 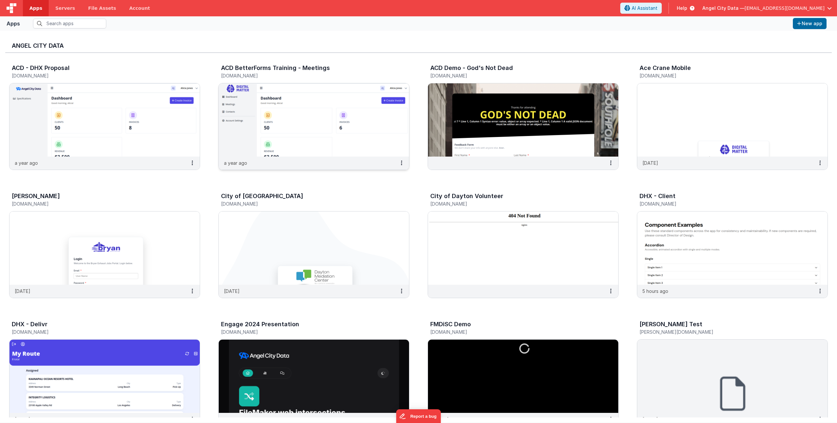 I want to click on h3: Ace Crane Mobile, so click(x=665, y=68).